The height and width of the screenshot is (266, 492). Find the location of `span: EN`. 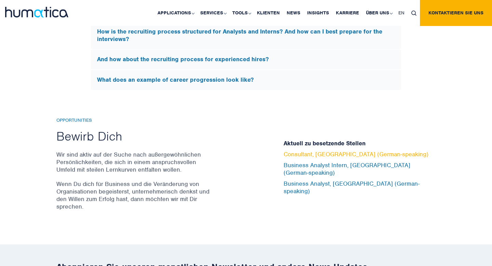

span: EN is located at coordinates (401, 13).